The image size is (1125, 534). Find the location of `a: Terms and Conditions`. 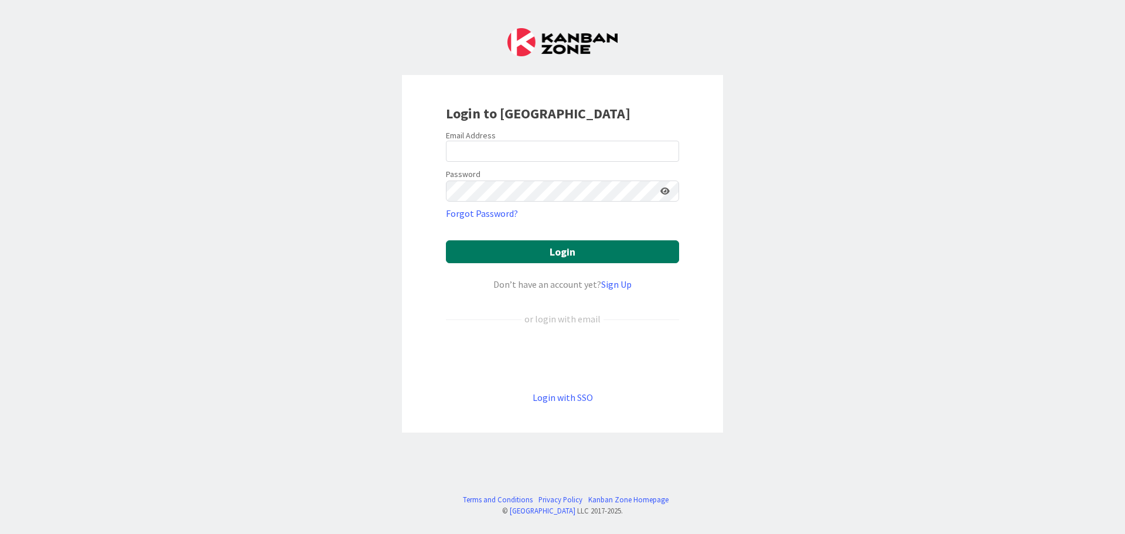

a: Terms and Conditions is located at coordinates (498, 499).